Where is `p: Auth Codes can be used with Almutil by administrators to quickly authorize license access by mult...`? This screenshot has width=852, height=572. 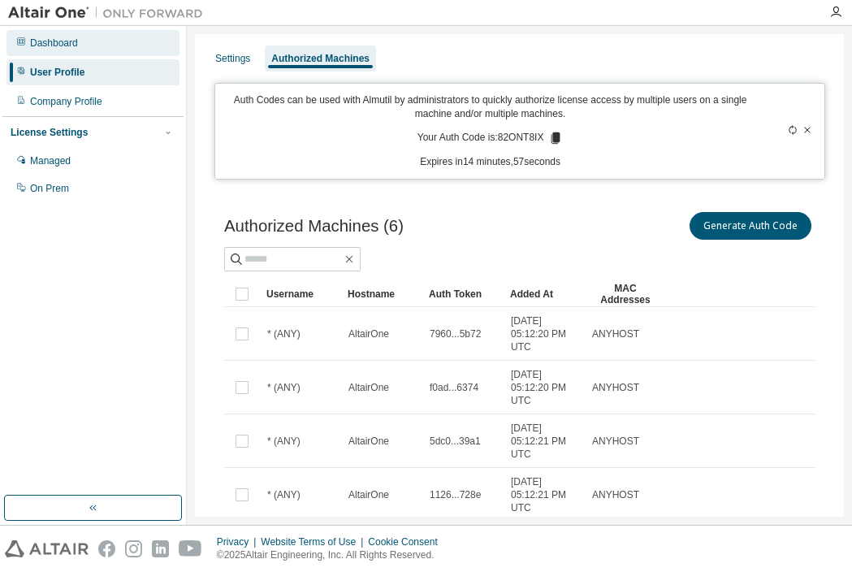
p: Auth Codes can be used with Almutil by administrators to quickly authorize license access by mult... is located at coordinates (490, 107).